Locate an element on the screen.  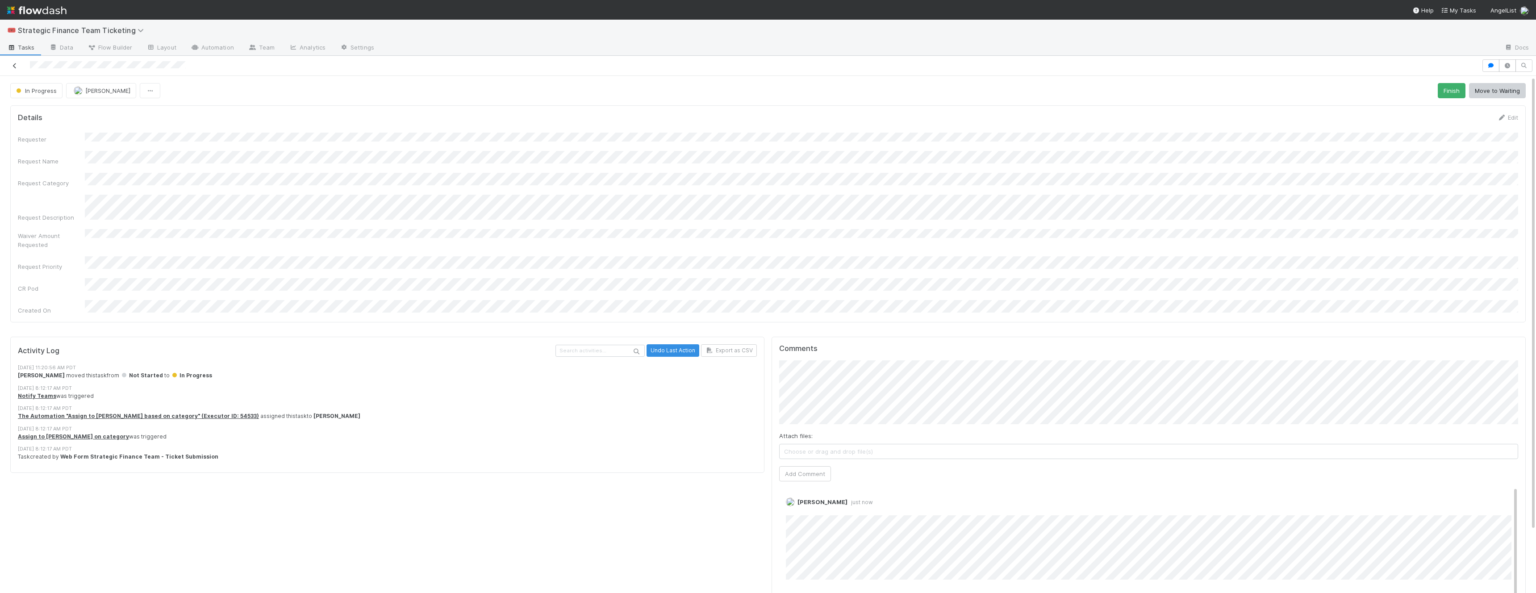
div: assigned this task to is located at coordinates (387, 416).